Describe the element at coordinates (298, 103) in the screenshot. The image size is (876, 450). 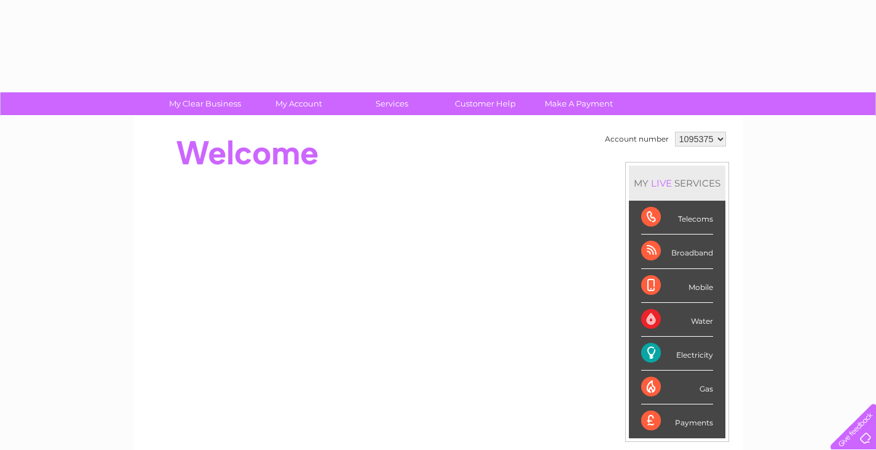
I see `a: My Account` at that location.